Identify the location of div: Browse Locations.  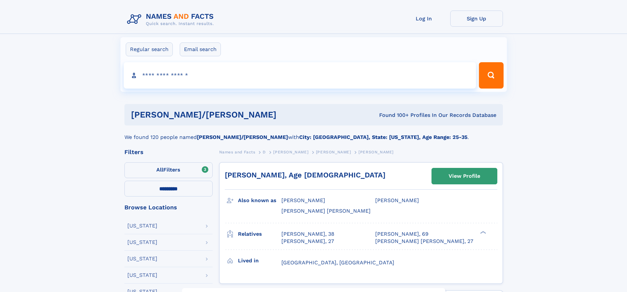
(168, 207).